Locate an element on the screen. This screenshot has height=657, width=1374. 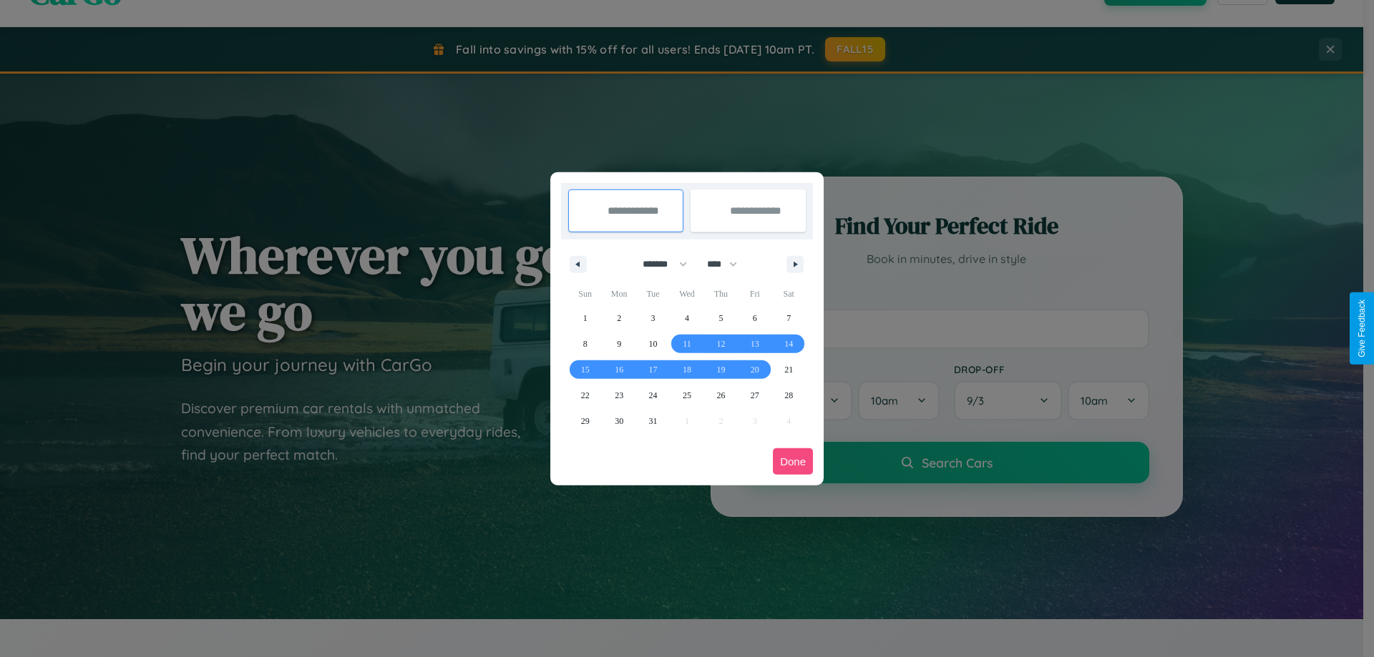
button: 11 is located at coordinates (686, 344).